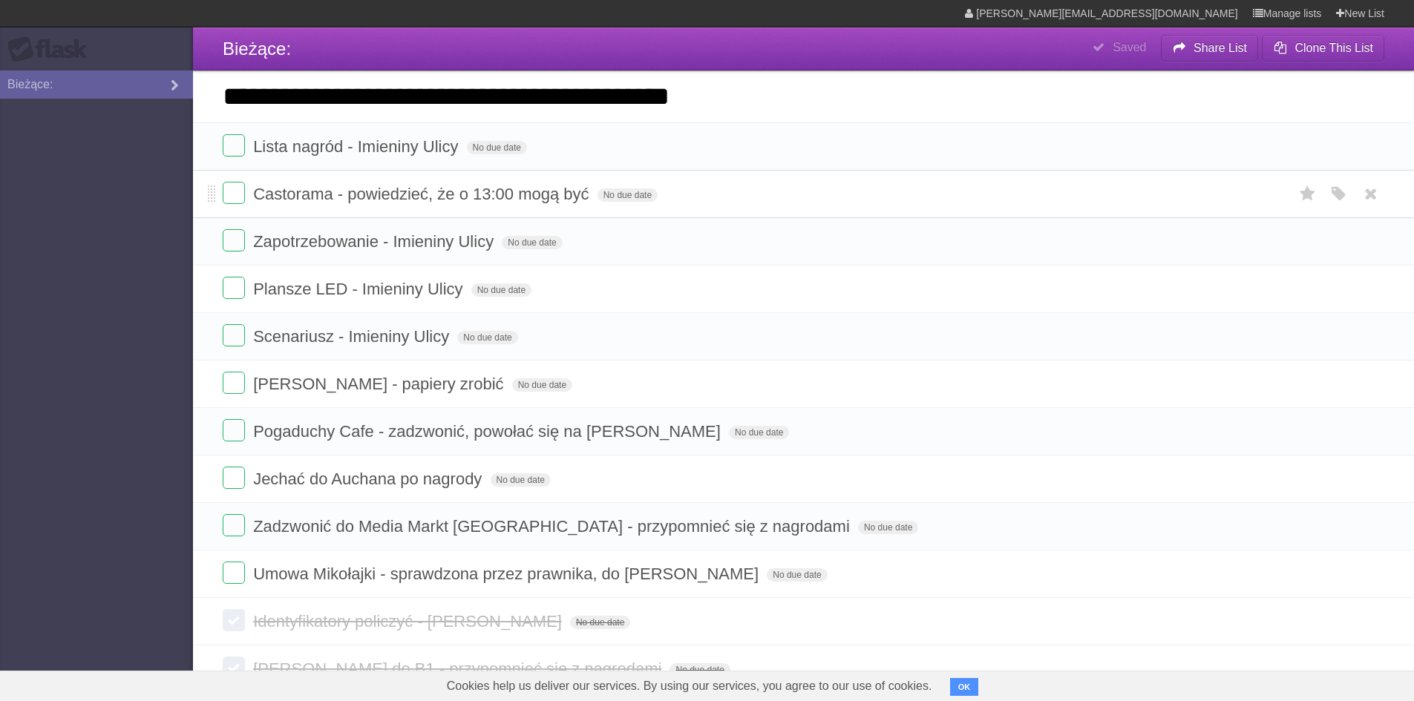 The height and width of the screenshot is (701, 1414). Describe the element at coordinates (1308, 194) in the screenshot. I see `label: Star task` at that location.